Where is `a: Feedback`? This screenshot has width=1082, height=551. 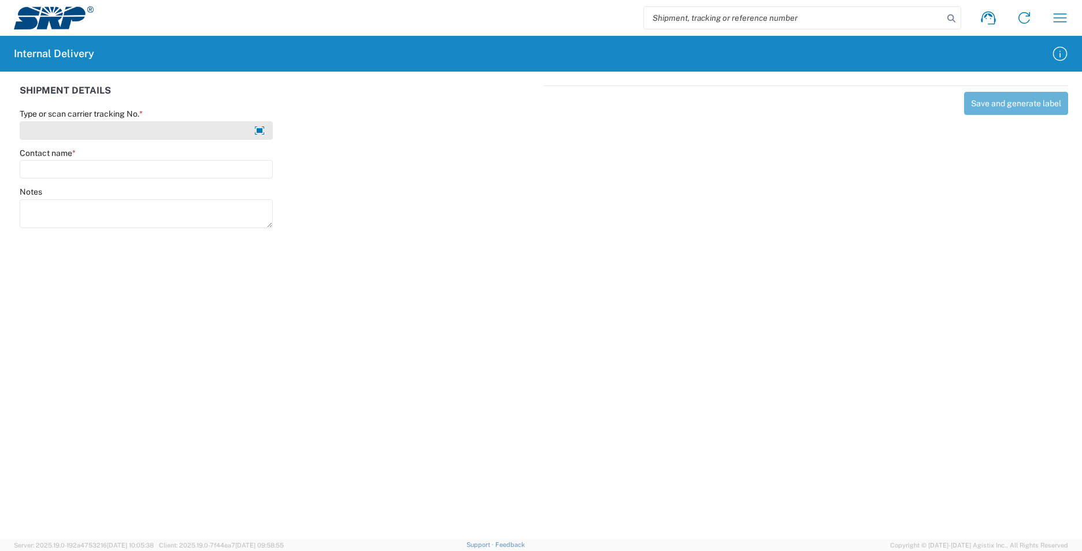 a: Feedback is located at coordinates (510, 545).